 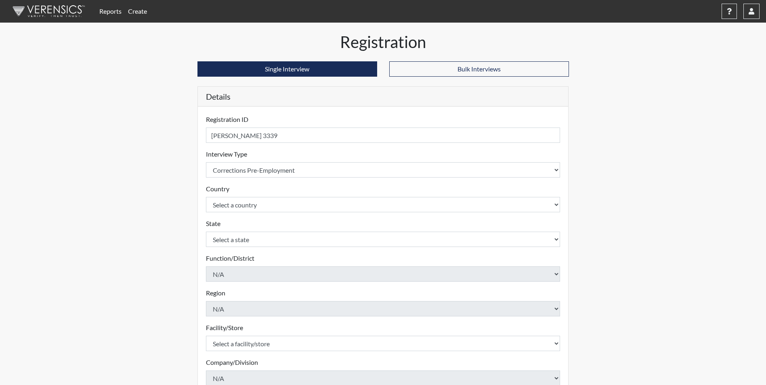 I want to click on label: Company/Division, so click(x=232, y=363).